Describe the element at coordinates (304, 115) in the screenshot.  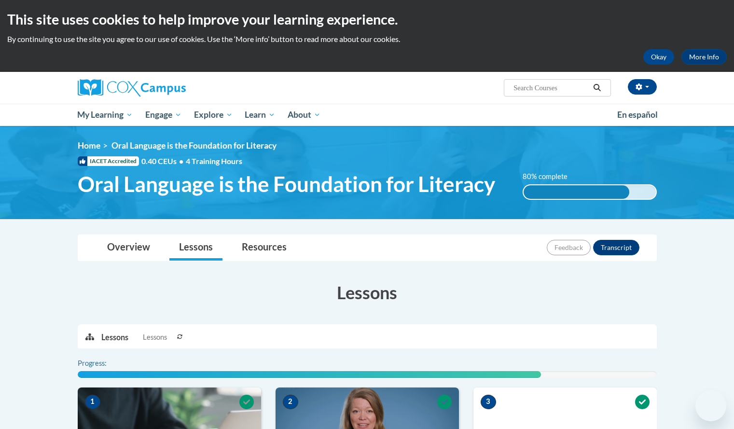
I see `span: About` at that location.